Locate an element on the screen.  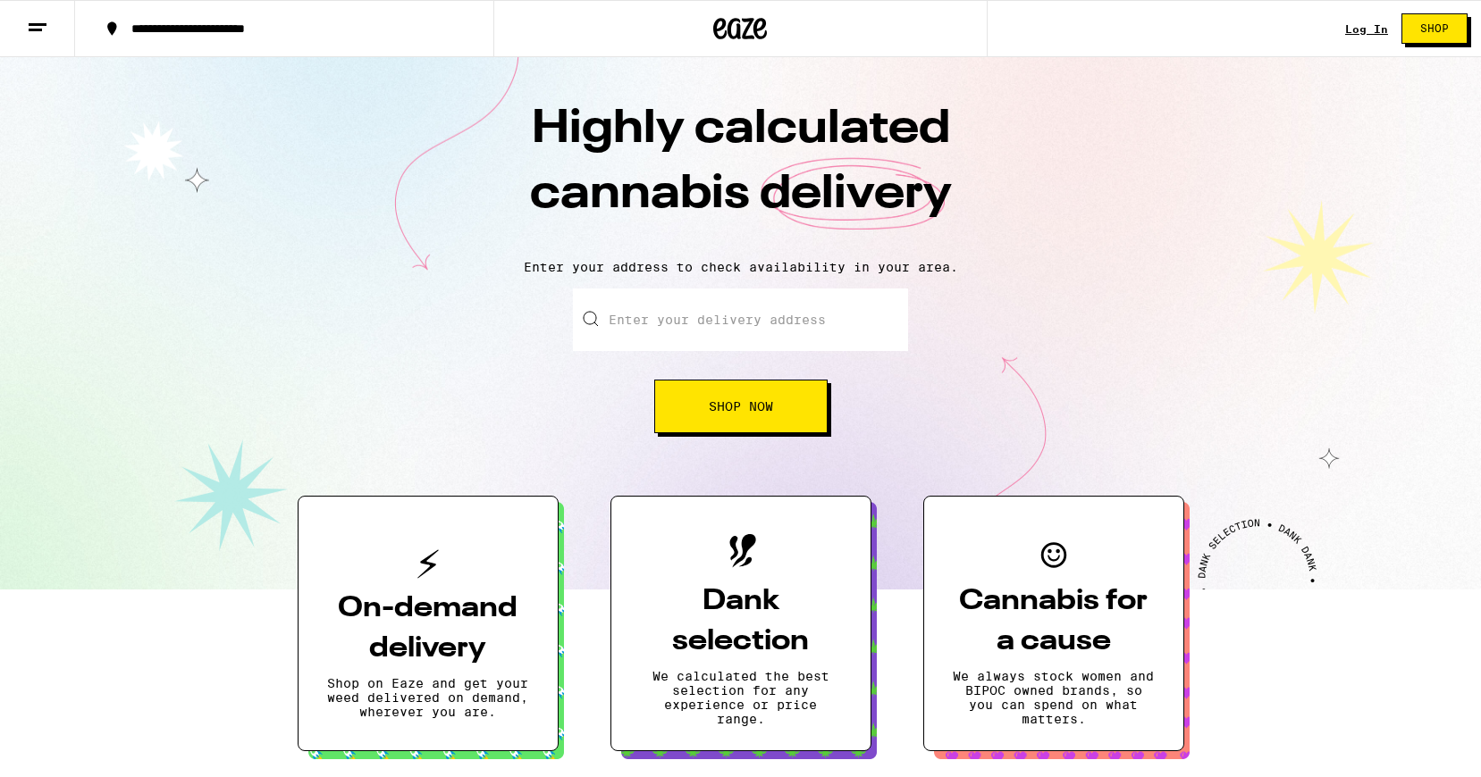
h3: Dank selection is located at coordinates (741, 622).